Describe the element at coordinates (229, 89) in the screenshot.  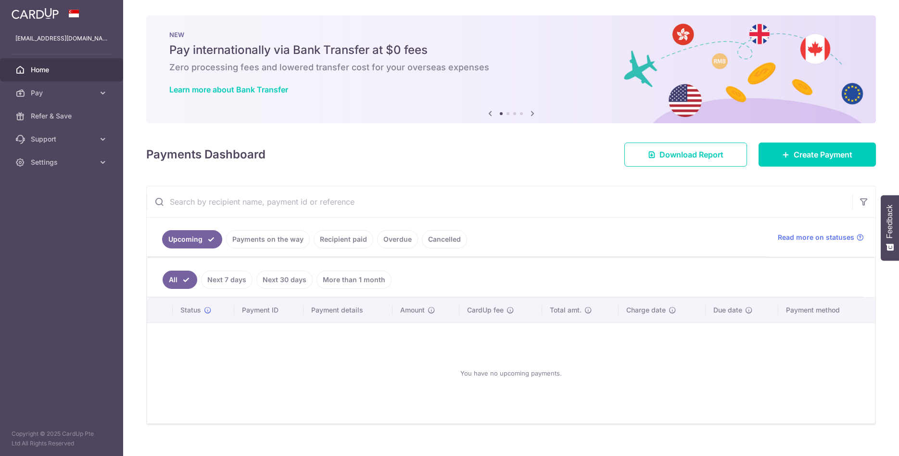
I see `a: Learn more about Bank Transfer` at that location.